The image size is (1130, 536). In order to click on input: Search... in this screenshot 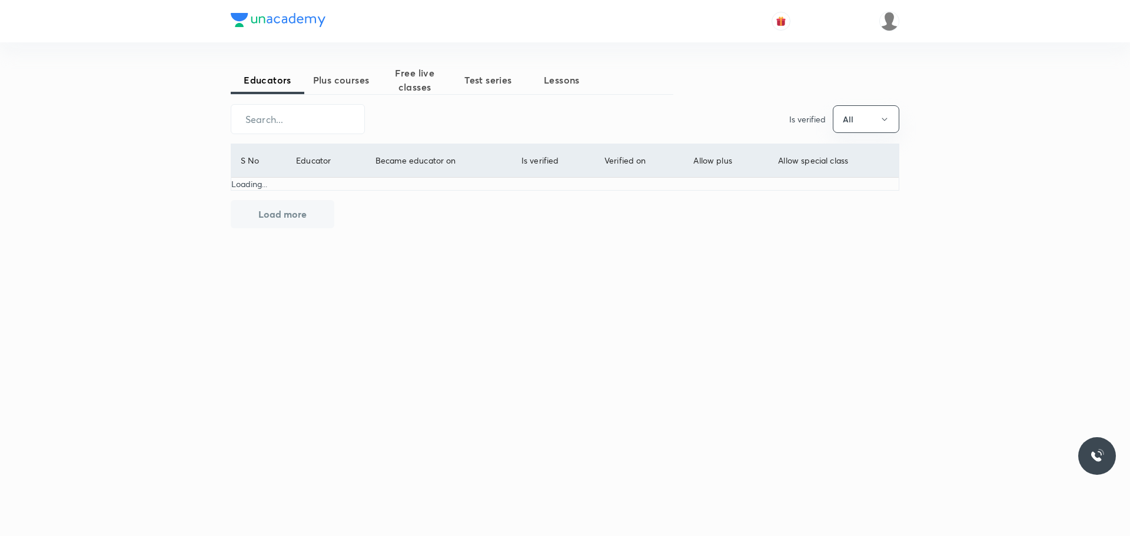, I will do `click(298, 119)`.